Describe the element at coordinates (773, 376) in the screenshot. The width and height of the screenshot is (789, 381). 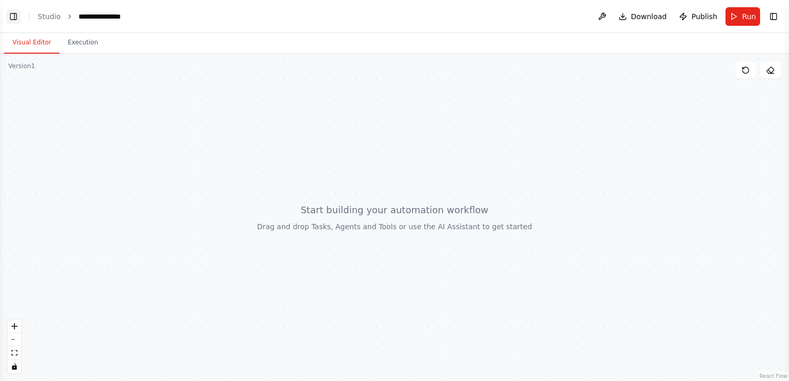
I see `a: React Flow attribution` at that location.